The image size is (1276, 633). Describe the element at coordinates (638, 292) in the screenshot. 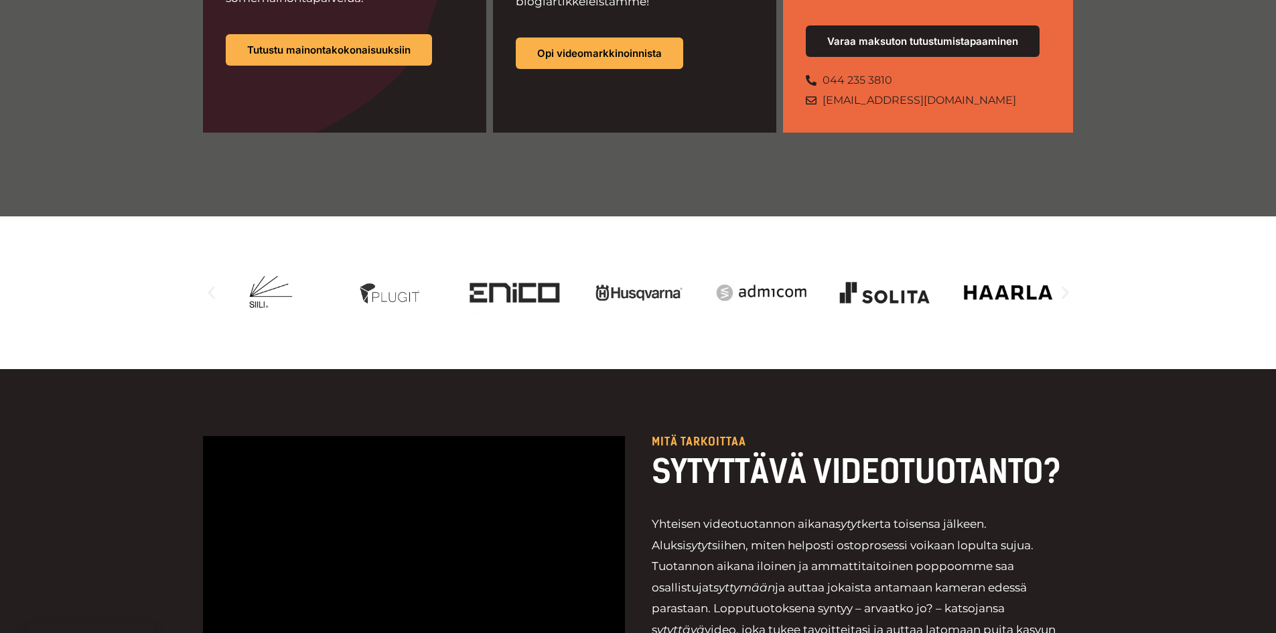

I see `img: husqvarna_logo` at that location.